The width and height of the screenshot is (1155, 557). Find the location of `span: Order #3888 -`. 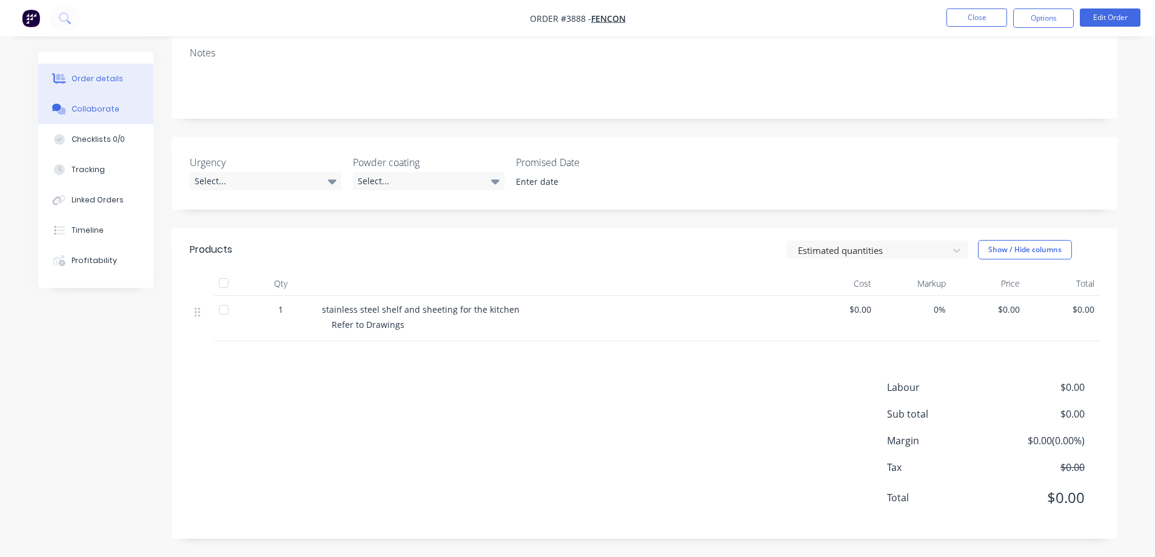

span: Order #3888 - is located at coordinates (560, 18).